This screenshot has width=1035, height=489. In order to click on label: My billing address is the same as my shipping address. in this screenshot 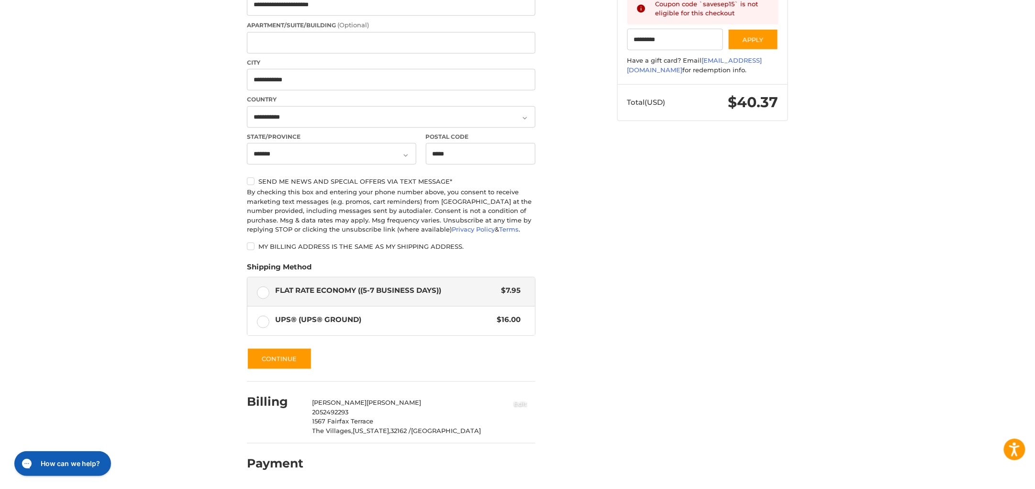, I will do `click(391, 247)`.